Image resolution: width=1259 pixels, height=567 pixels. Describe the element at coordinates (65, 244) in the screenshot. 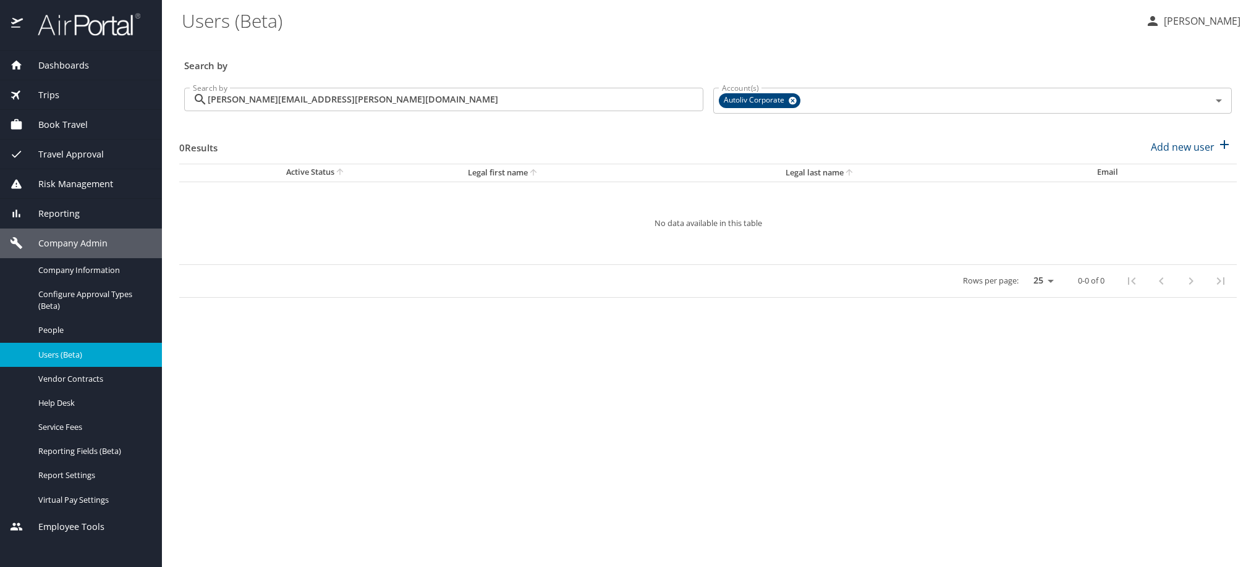

I see `span: Company Admin` at that location.